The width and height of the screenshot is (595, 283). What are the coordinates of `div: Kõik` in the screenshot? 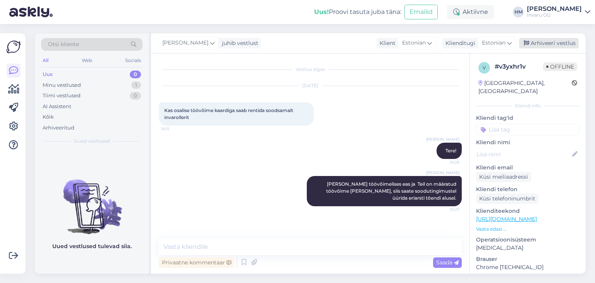 It's located at (48, 117).